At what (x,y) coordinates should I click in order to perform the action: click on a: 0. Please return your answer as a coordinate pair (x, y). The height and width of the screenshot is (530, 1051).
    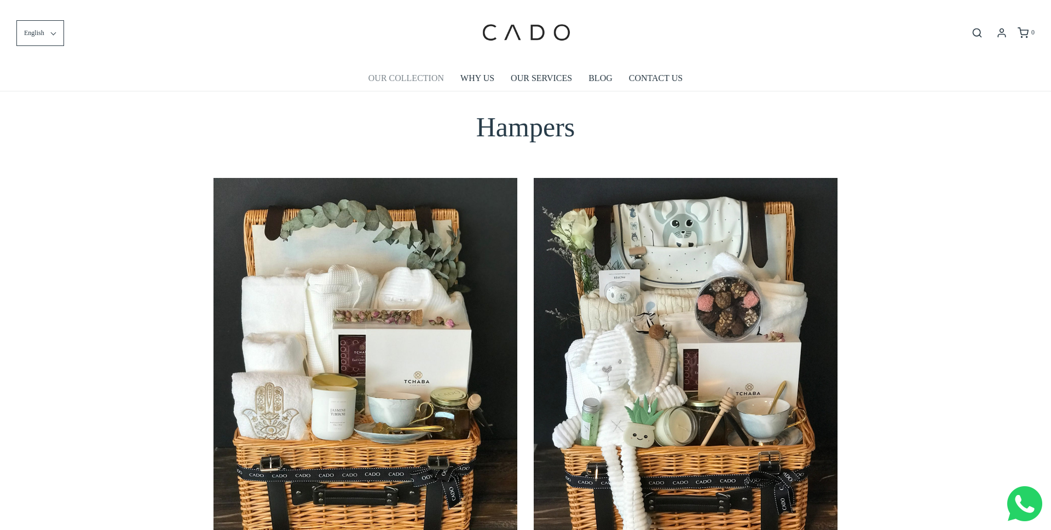
    Looking at the image, I should click on (1026, 33).